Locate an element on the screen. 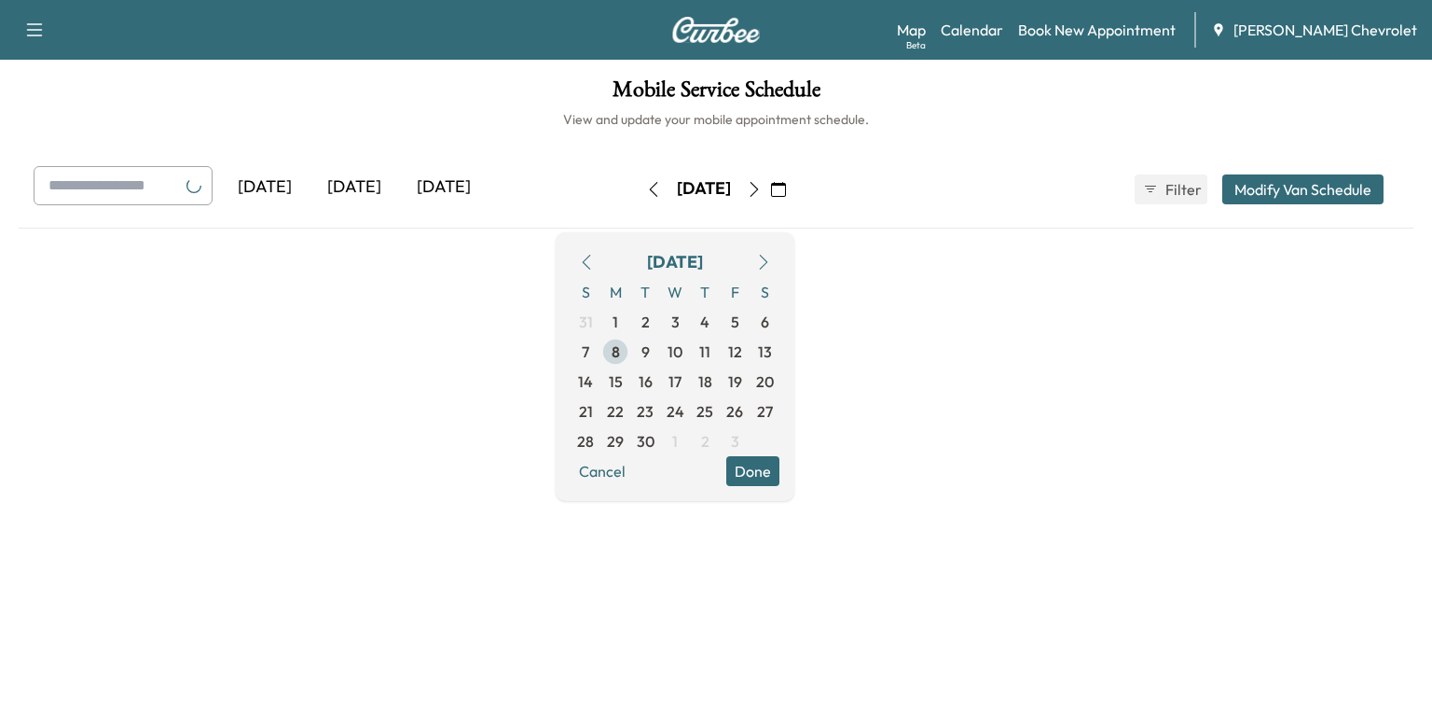 Image resolution: width=1432 pixels, height=711 pixels. button: Modify Van Schedule is located at coordinates (1303, 189).